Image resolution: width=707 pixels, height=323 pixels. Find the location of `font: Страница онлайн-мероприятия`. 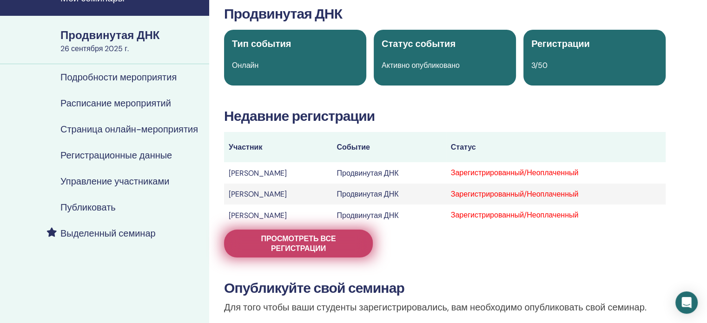

font: Страница онлайн-мероприятия is located at coordinates (129, 129).